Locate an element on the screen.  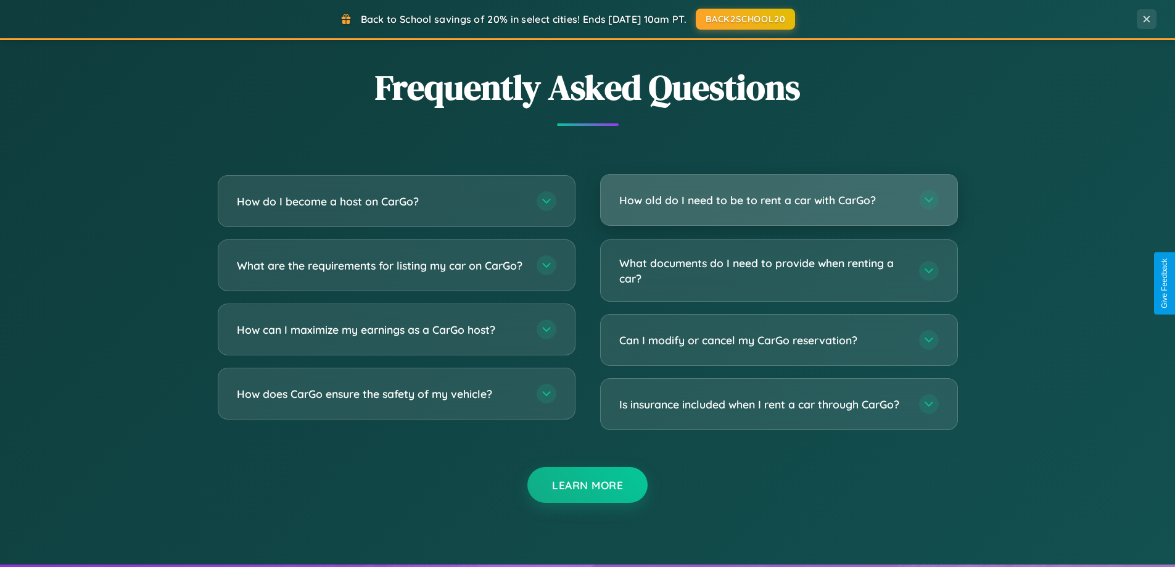
h3: Can I modify or cancel my CarGo reservation? is located at coordinates (763, 340).